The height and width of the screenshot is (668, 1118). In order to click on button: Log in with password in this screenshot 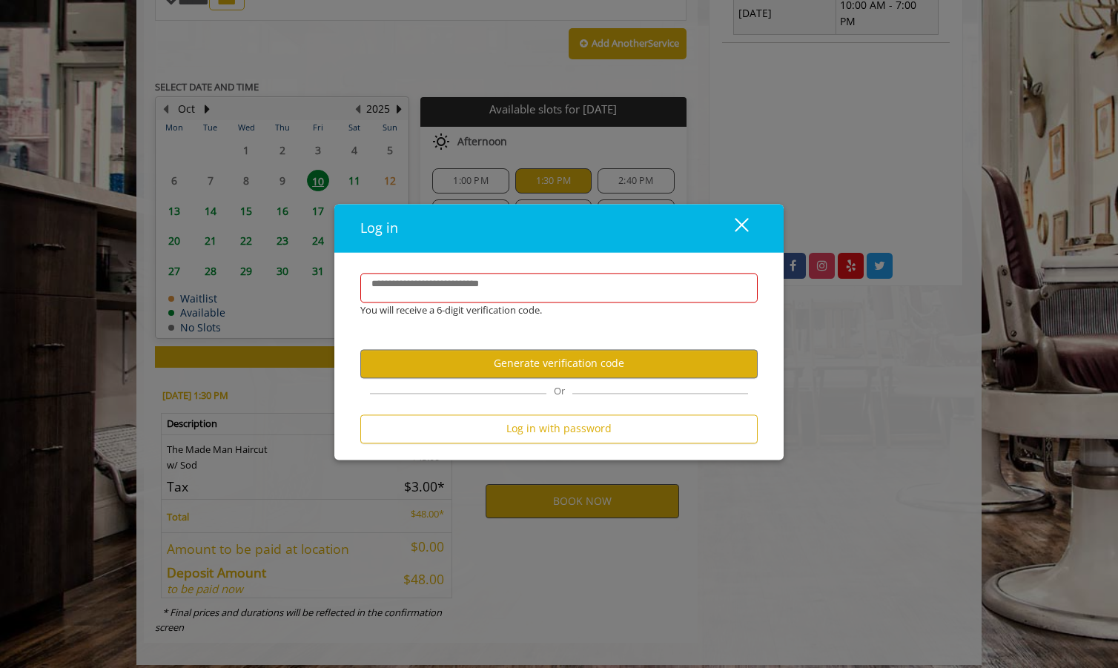, I will do `click(559, 429)`.